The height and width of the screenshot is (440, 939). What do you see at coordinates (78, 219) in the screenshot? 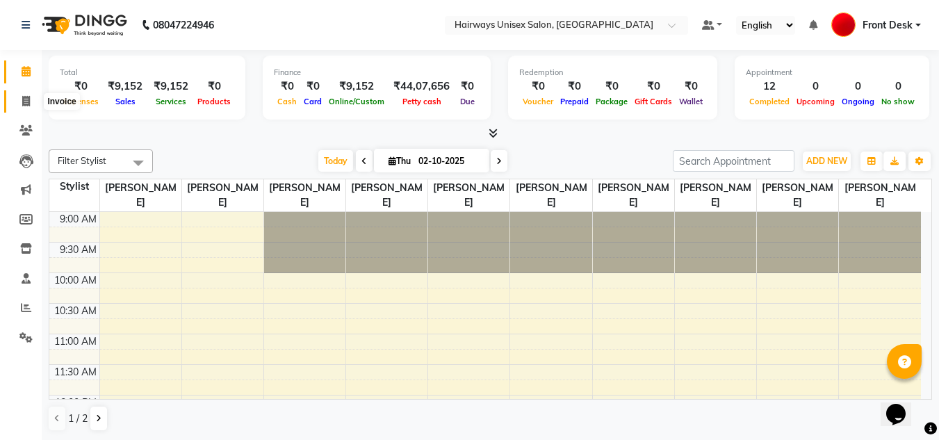
I see `div: 9:00 AM` at bounding box center [78, 219].